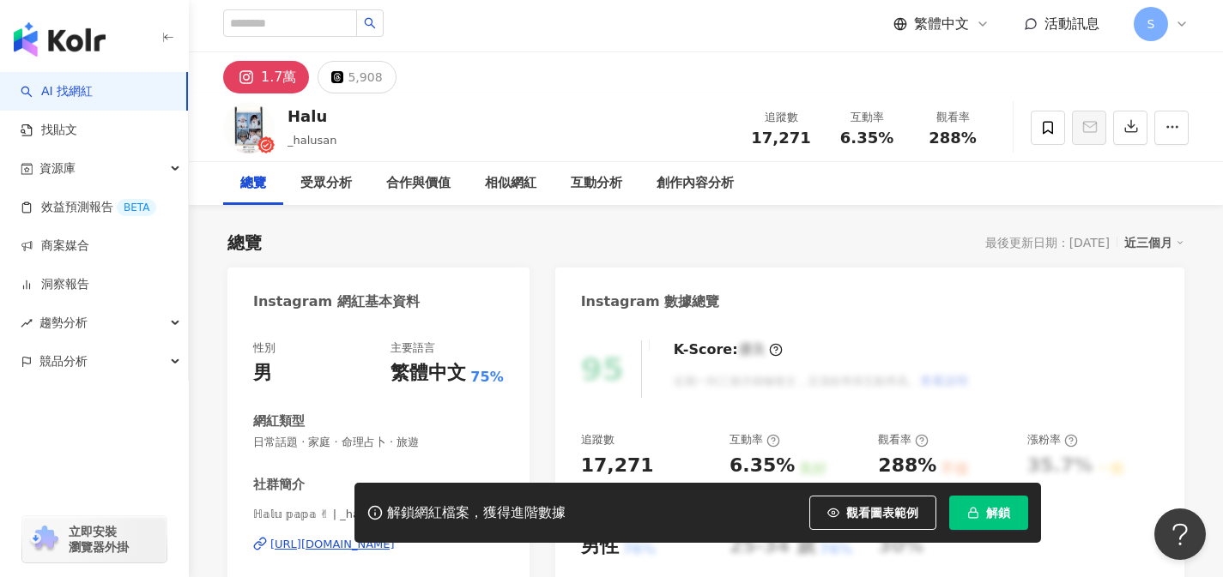 Image resolution: width=1223 pixels, height=577 pixels. What do you see at coordinates (63, 361) in the screenshot?
I see `span: 競品分析` at bounding box center [63, 361].